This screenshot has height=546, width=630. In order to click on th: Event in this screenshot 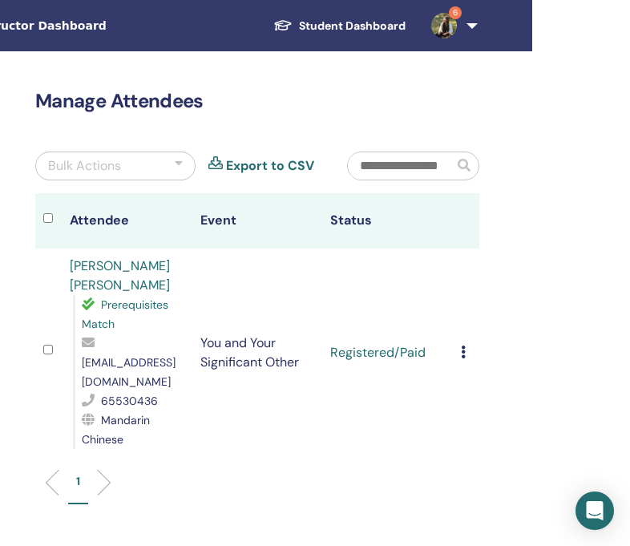, I will do `click(257, 220)`.